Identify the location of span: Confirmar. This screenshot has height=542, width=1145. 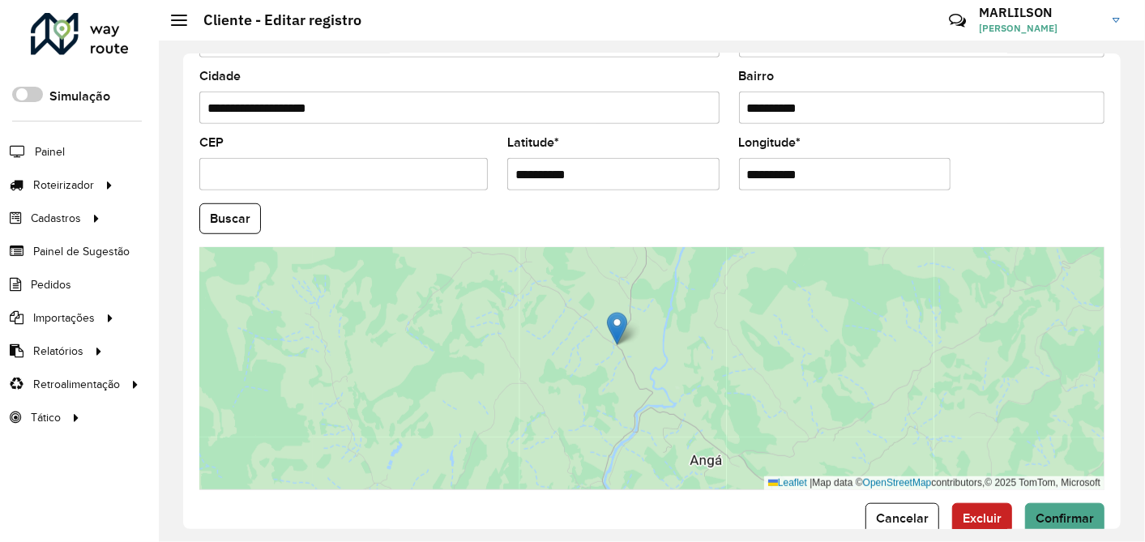
(1065, 518).